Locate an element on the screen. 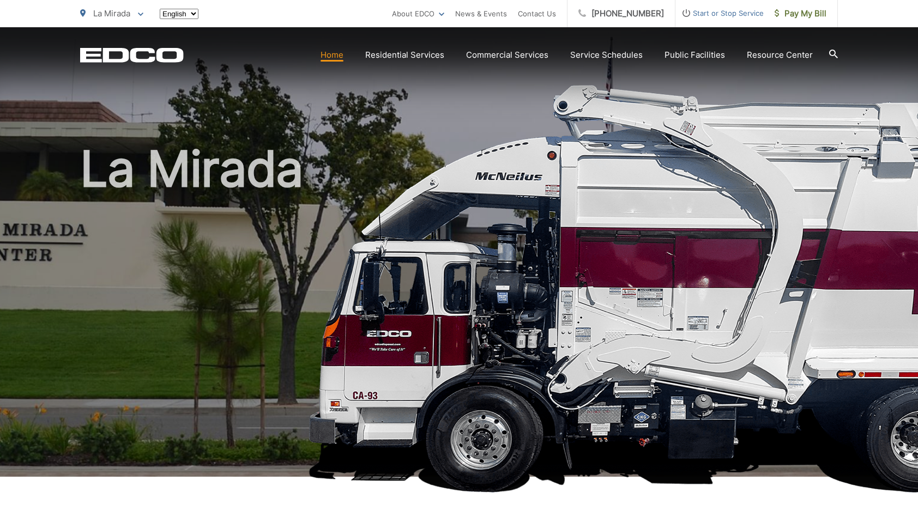  a: Residential Services is located at coordinates (405, 55).